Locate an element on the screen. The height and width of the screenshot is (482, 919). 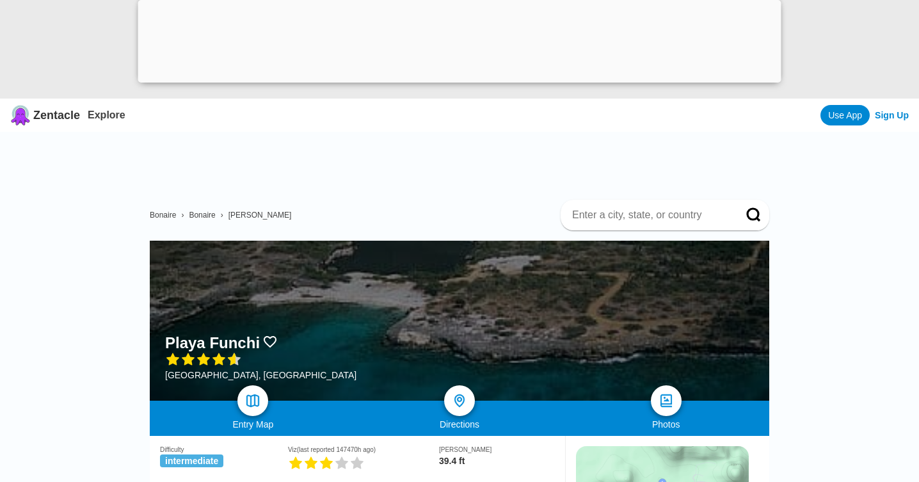
div: 39.4 ft is located at coordinates (497, 461).